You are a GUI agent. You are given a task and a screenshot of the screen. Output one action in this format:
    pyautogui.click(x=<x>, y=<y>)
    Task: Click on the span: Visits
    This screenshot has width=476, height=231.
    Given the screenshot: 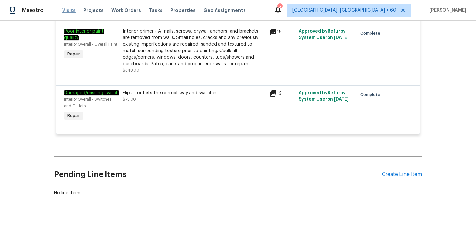 What is the action you would take?
    pyautogui.click(x=69, y=10)
    